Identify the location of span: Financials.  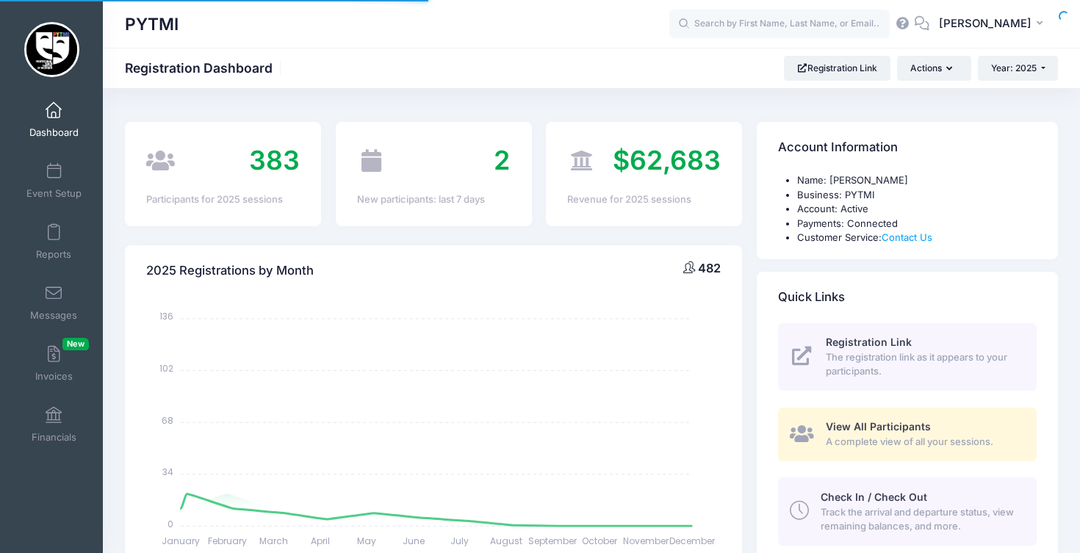
(54, 437).